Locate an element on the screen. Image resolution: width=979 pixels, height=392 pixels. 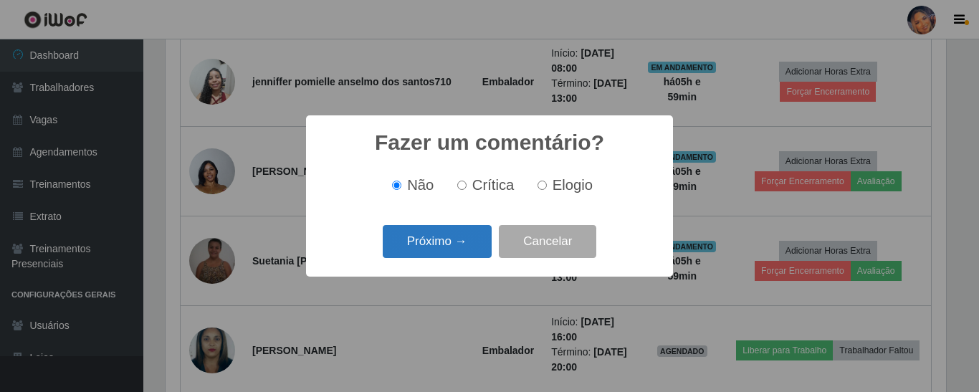
h2: Fazer um comentário? is located at coordinates (489, 143).